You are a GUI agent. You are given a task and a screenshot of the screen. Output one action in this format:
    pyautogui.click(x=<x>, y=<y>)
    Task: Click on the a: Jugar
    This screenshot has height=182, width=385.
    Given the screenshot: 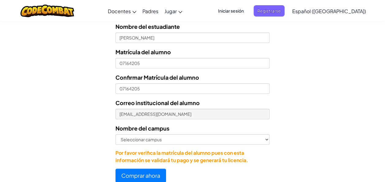 What is the action you would take?
    pyautogui.click(x=174, y=11)
    